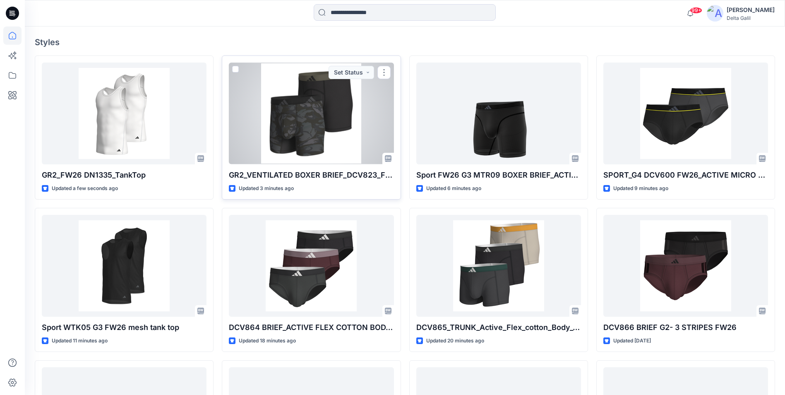  I want to click on p: GR2_FW26 DN1335_TankTop, so click(124, 175).